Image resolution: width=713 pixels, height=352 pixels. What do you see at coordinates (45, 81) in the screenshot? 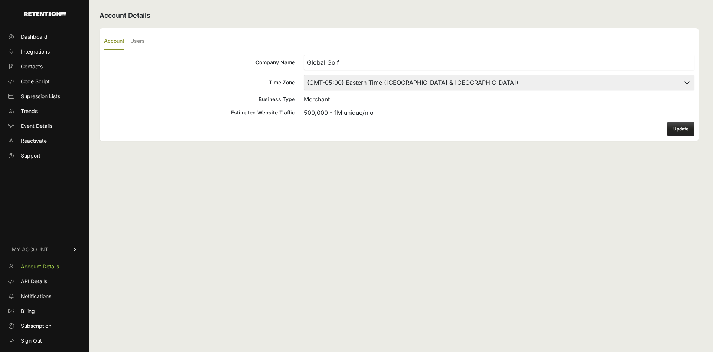
I see `a: Code Script` at bounding box center [45, 81].